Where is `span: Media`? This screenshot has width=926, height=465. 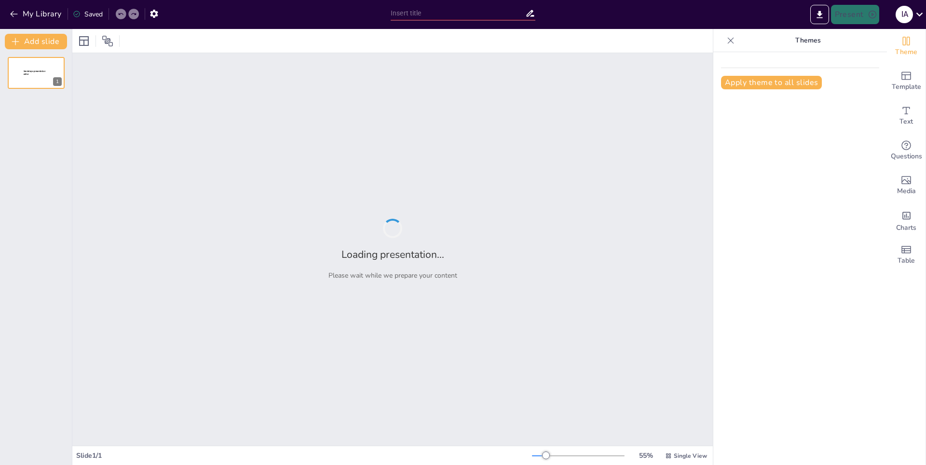
span: Media is located at coordinates (907, 191).